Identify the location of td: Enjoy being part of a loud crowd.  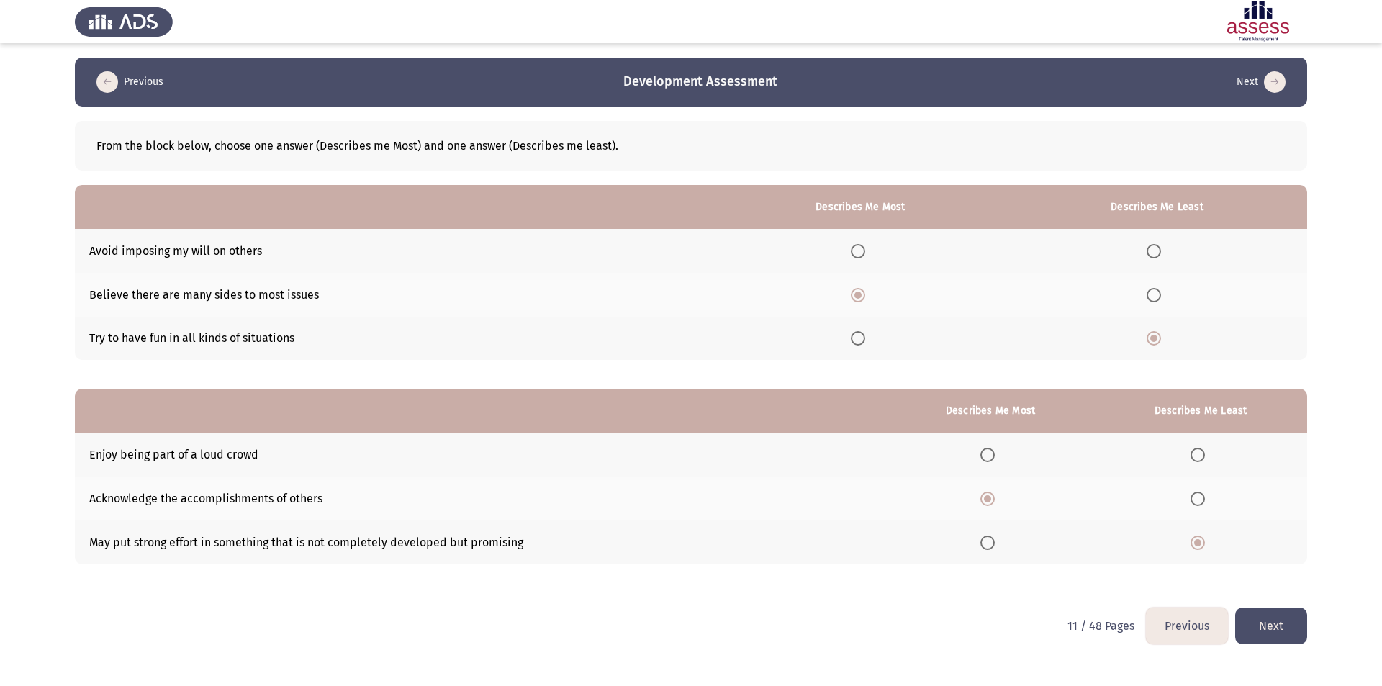
(481, 454).